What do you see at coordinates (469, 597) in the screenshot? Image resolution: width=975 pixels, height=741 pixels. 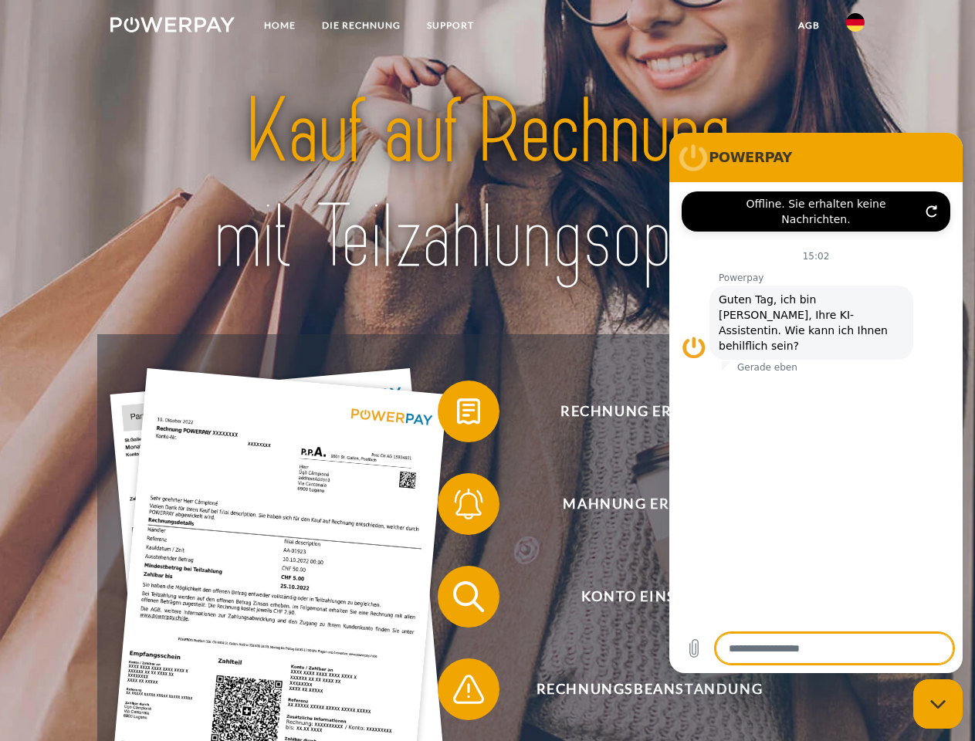 I see `img: qb_search.svg` at bounding box center [469, 597].